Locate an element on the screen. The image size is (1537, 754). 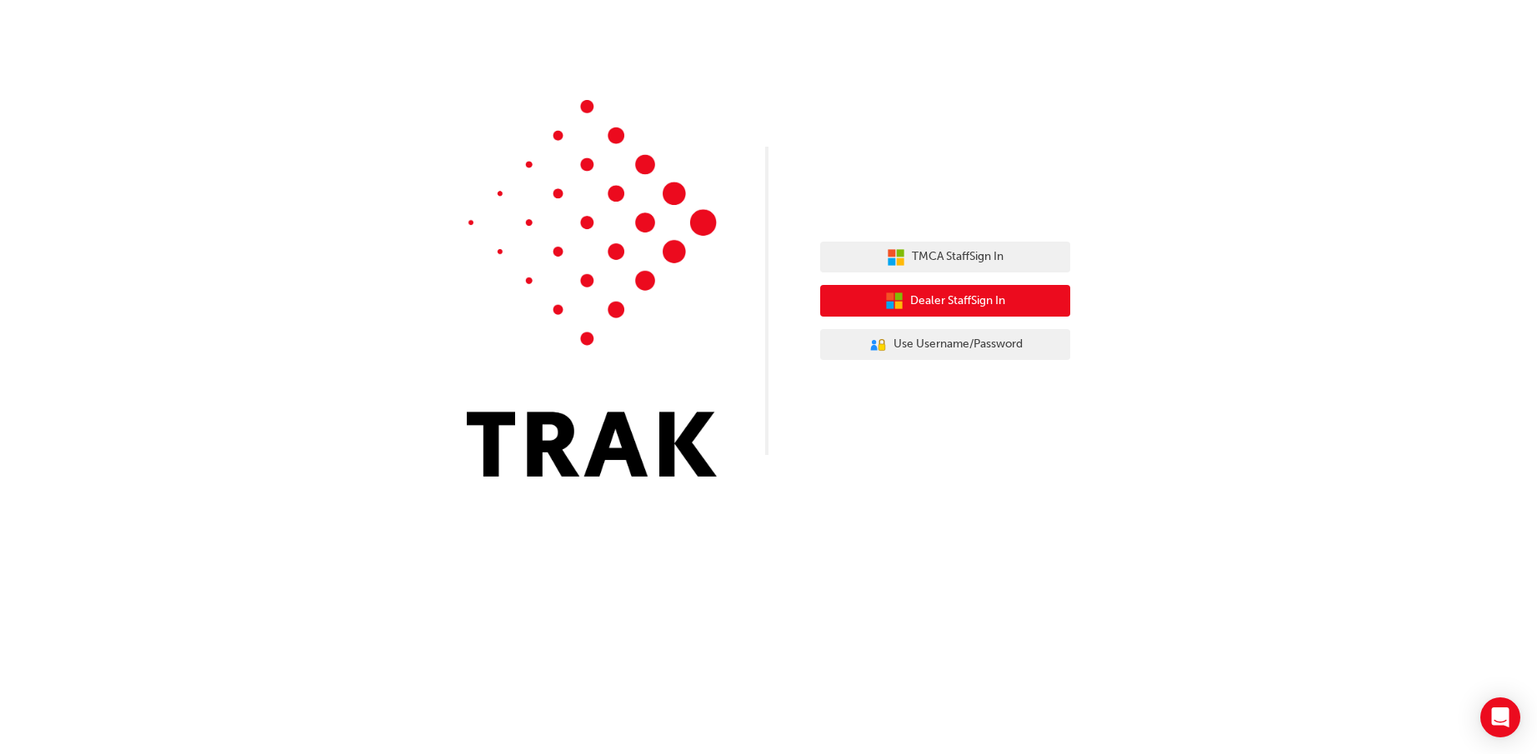
img: Trak is located at coordinates (592, 288).